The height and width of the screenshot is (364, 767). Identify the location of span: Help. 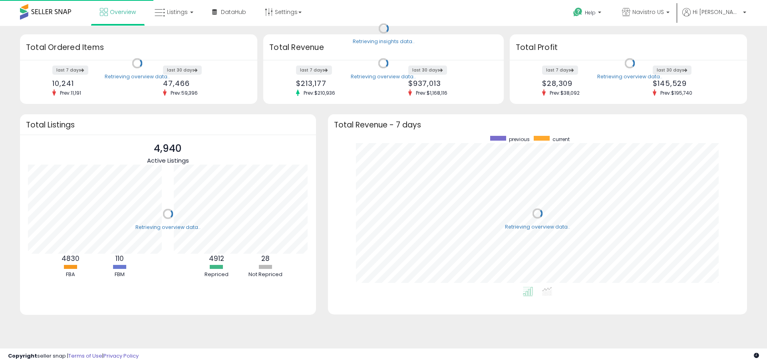
(590, 12).